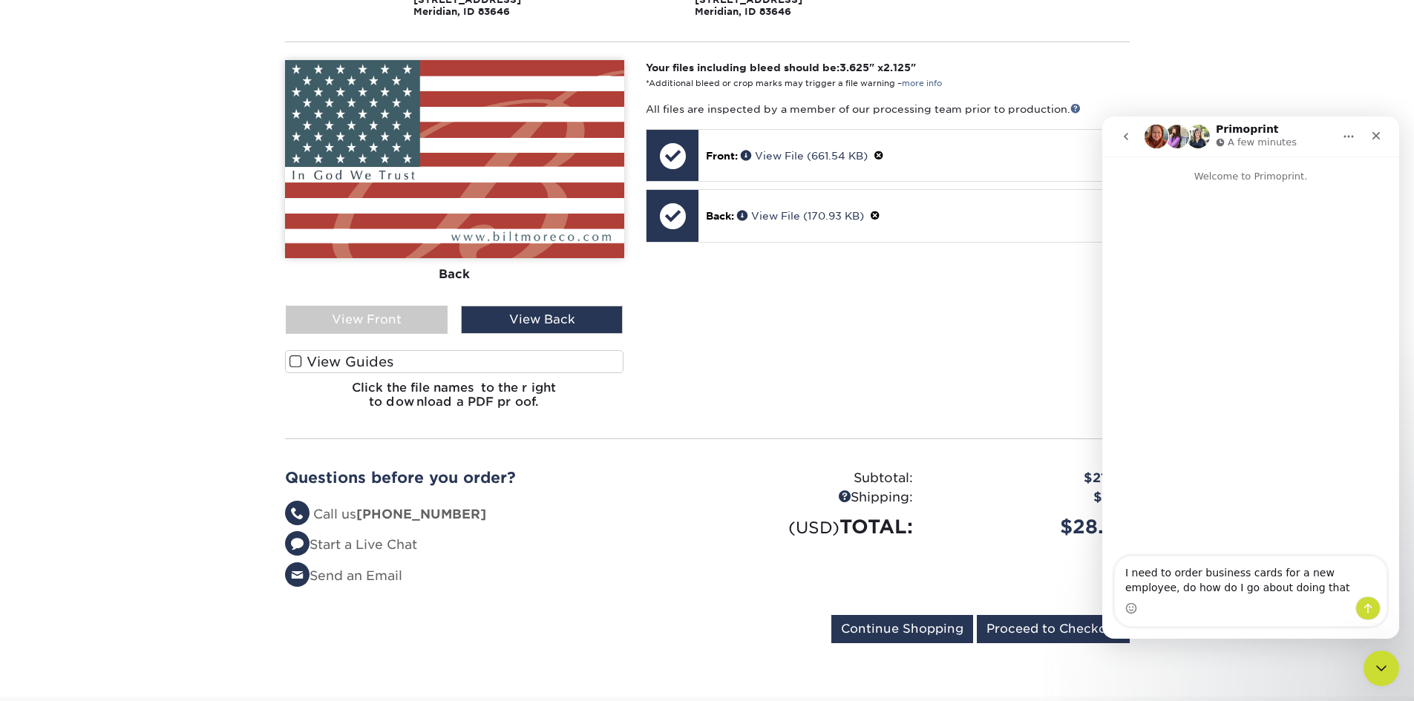  Describe the element at coordinates (148, 460) in the screenshot. I see `textarea: Message…` at that location.